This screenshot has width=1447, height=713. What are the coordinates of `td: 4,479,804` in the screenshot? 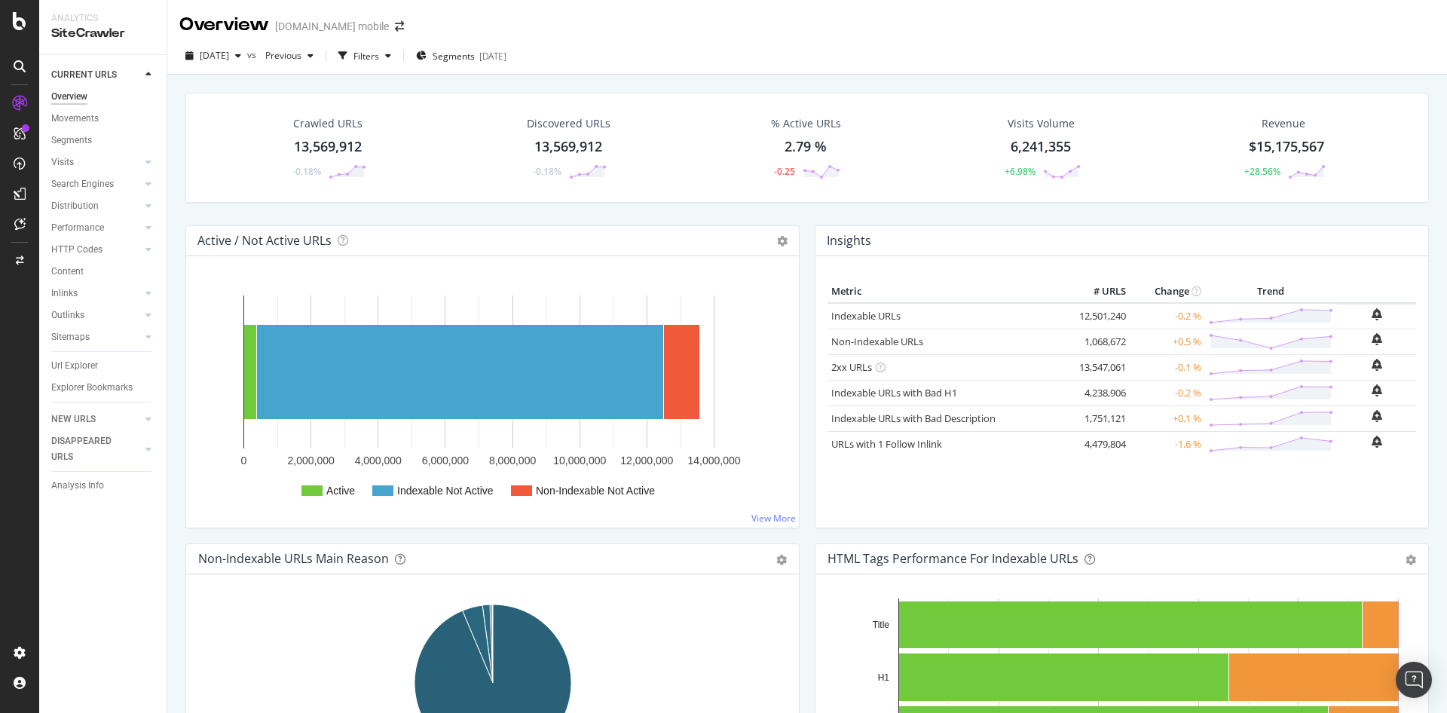 It's located at (1099, 444).